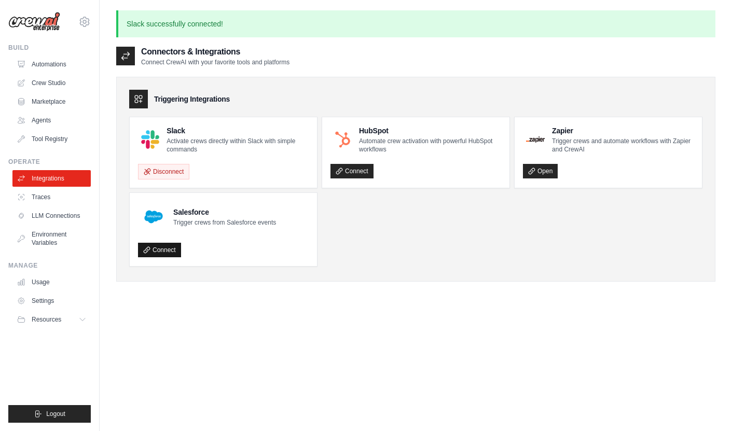 This screenshot has width=732, height=431. I want to click on a: Marketplace, so click(51, 102).